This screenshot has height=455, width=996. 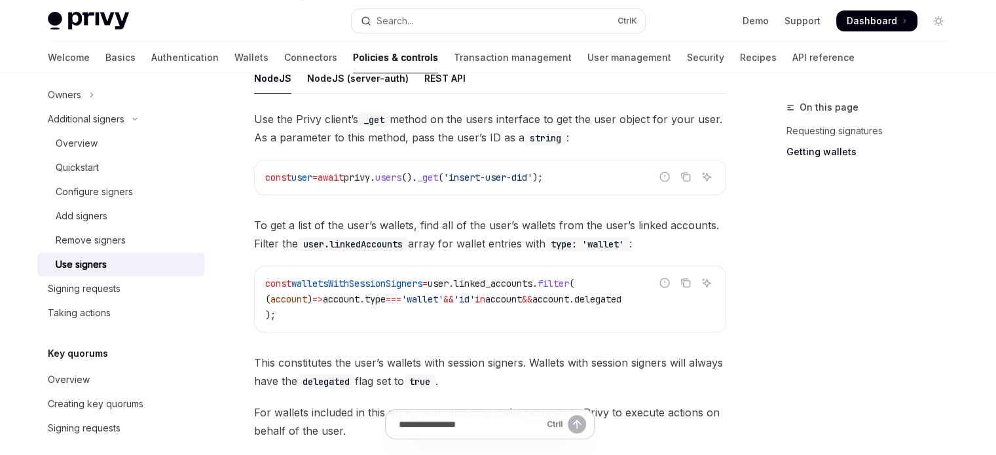 What do you see at coordinates (326, 382) in the screenshot?
I see `code: delegated` at bounding box center [326, 382].